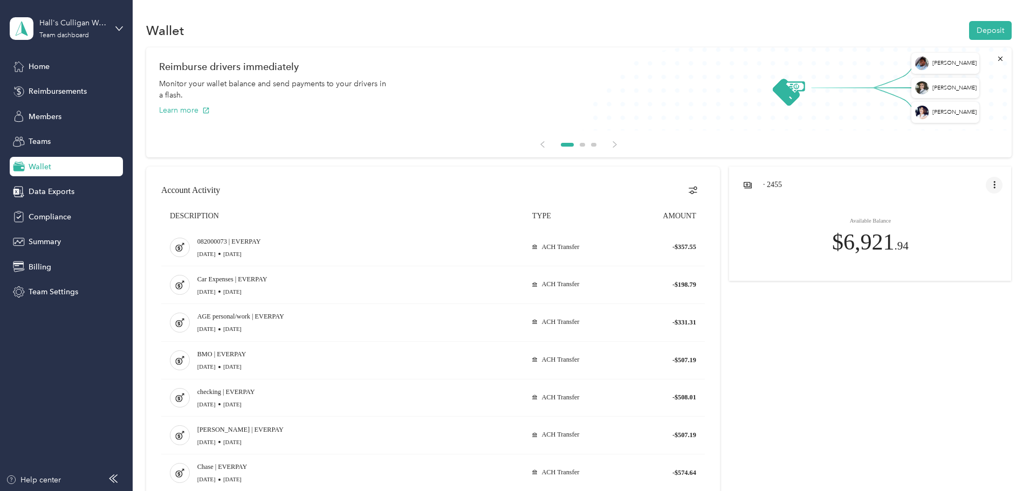 This screenshot has height=491, width=1030. Describe the element at coordinates (73, 23) in the screenshot. I see `div: Hall's Culligan Water` at that location.